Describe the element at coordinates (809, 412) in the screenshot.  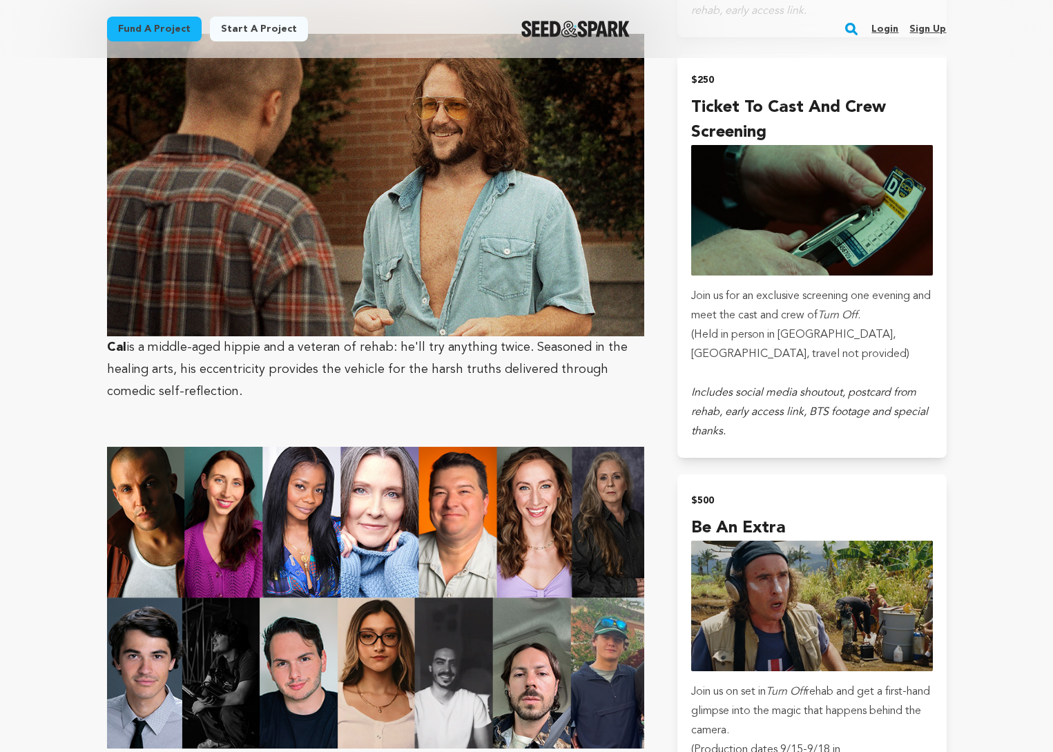
I see `em: Includes social media shoutout, postcard from rehab, early access link, BTS footage and special t...` at that location.